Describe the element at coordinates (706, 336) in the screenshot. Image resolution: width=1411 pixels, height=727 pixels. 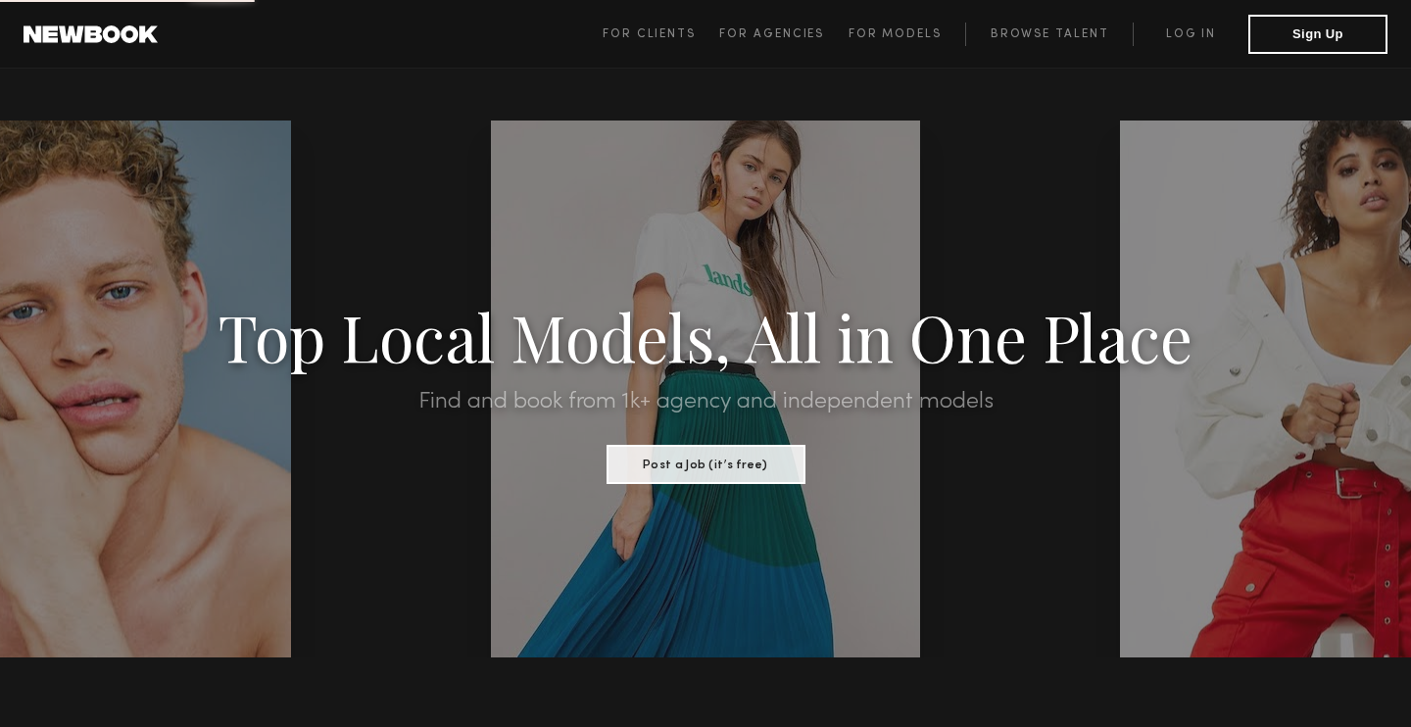
I see `h1: Top Local Models, All in One Place` at that location.